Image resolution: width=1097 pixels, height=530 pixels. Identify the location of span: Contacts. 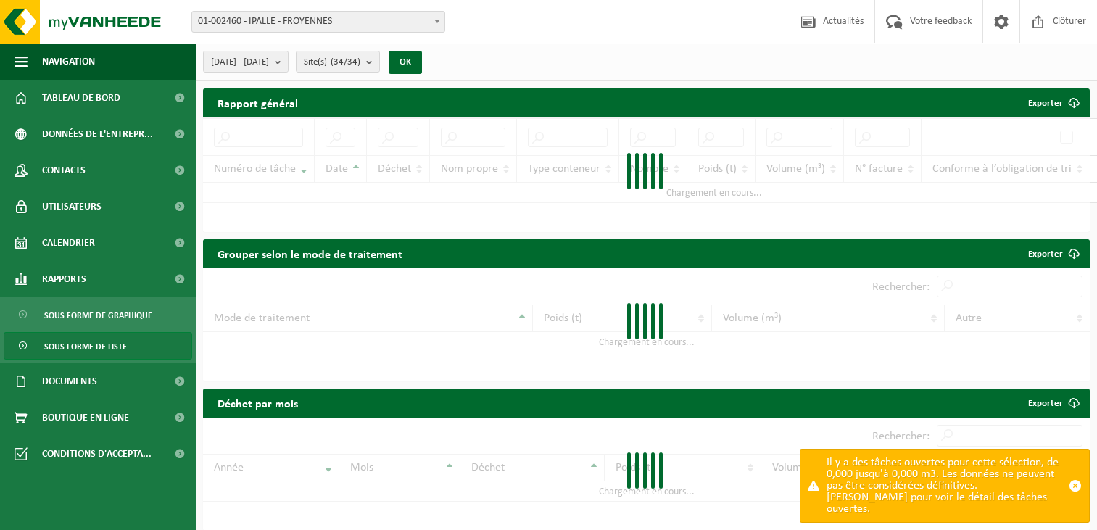
(64, 170).